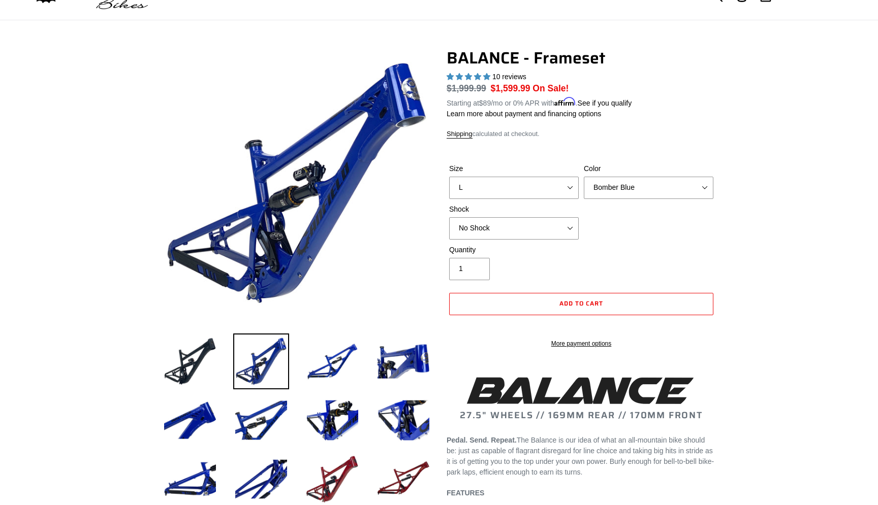 This screenshot has height=505, width=878. Describe the element at coordinates (581, 303) in the screenshot. I see `span: Add to cart` at that location.